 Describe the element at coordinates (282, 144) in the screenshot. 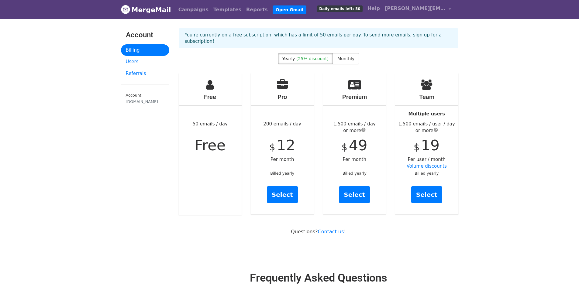

I see `div: 200 emails / day Per month` at that location.